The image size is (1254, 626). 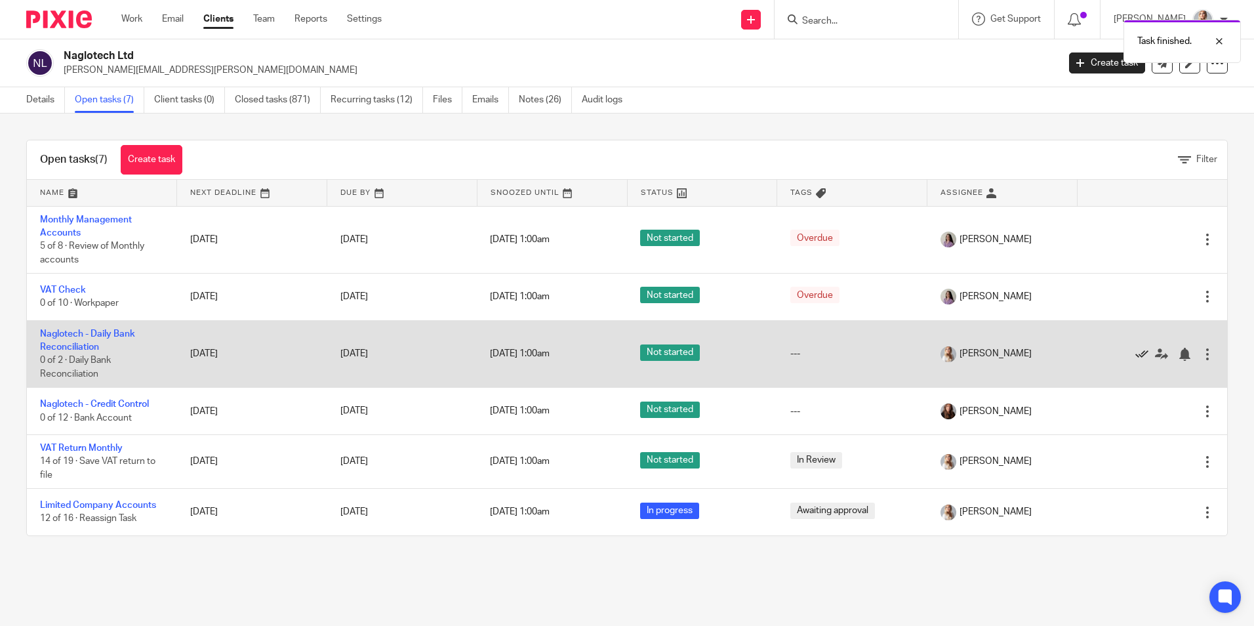 What do you see at coordinates (86, 418) in the screenshot?
I see `span: 0 of 12 · Bank Account` at bounding box center [86, 418].